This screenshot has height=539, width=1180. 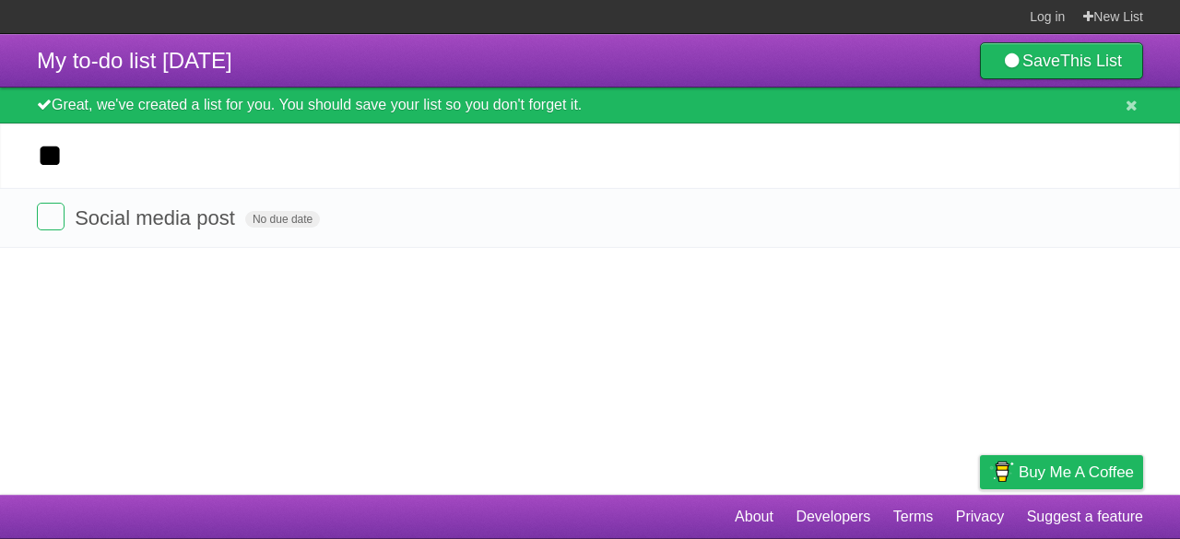 I want to click on b: This List, so click(x=1090, y=61).